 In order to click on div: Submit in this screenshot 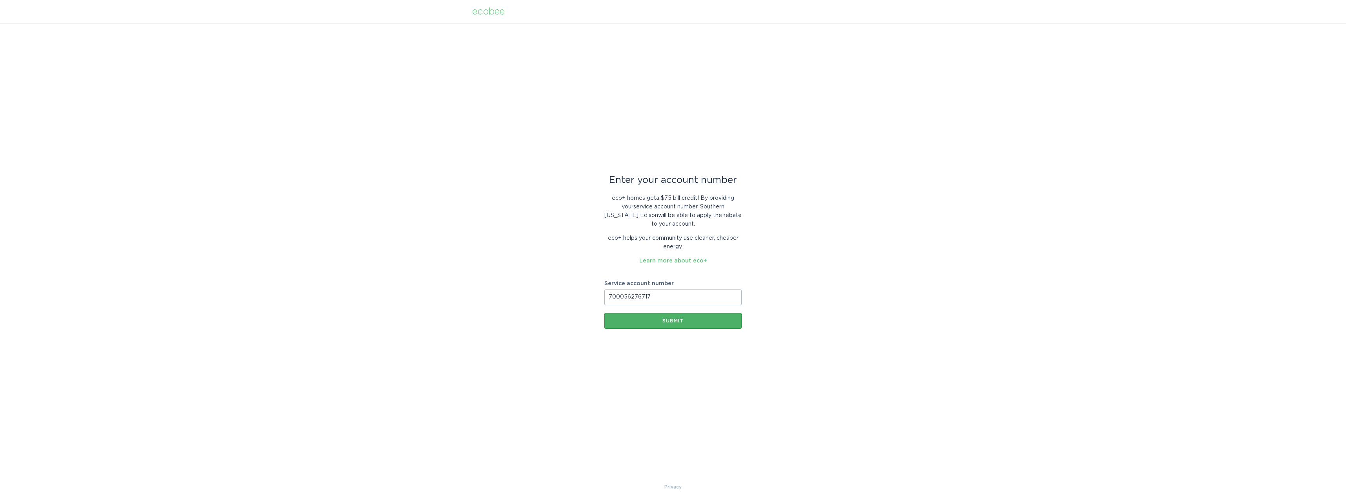, I will do `click(673, 321)`.